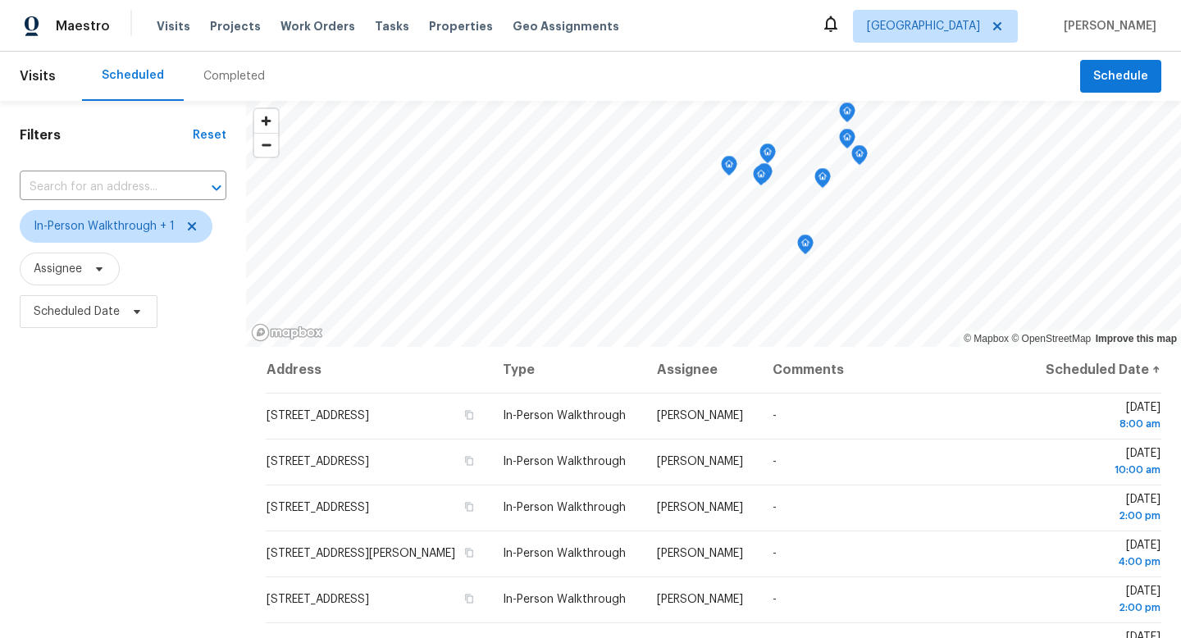 This screenshot has height=638, width=1181. What do you see at coordinates (1136, 339) in the screenshot?
I see `a: Improve this map` at bounding box center [1136, 339].